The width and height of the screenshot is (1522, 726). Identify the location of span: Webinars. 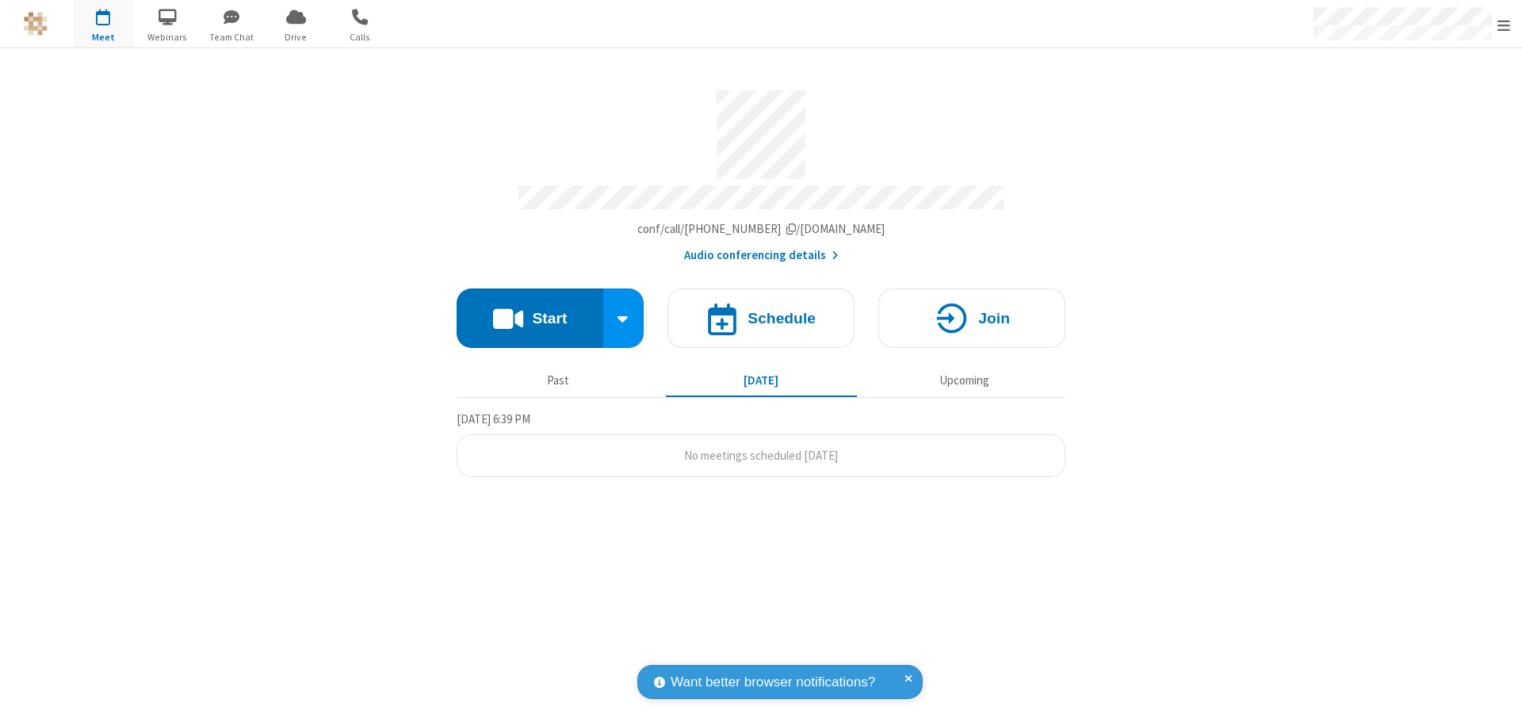
(167, 37).